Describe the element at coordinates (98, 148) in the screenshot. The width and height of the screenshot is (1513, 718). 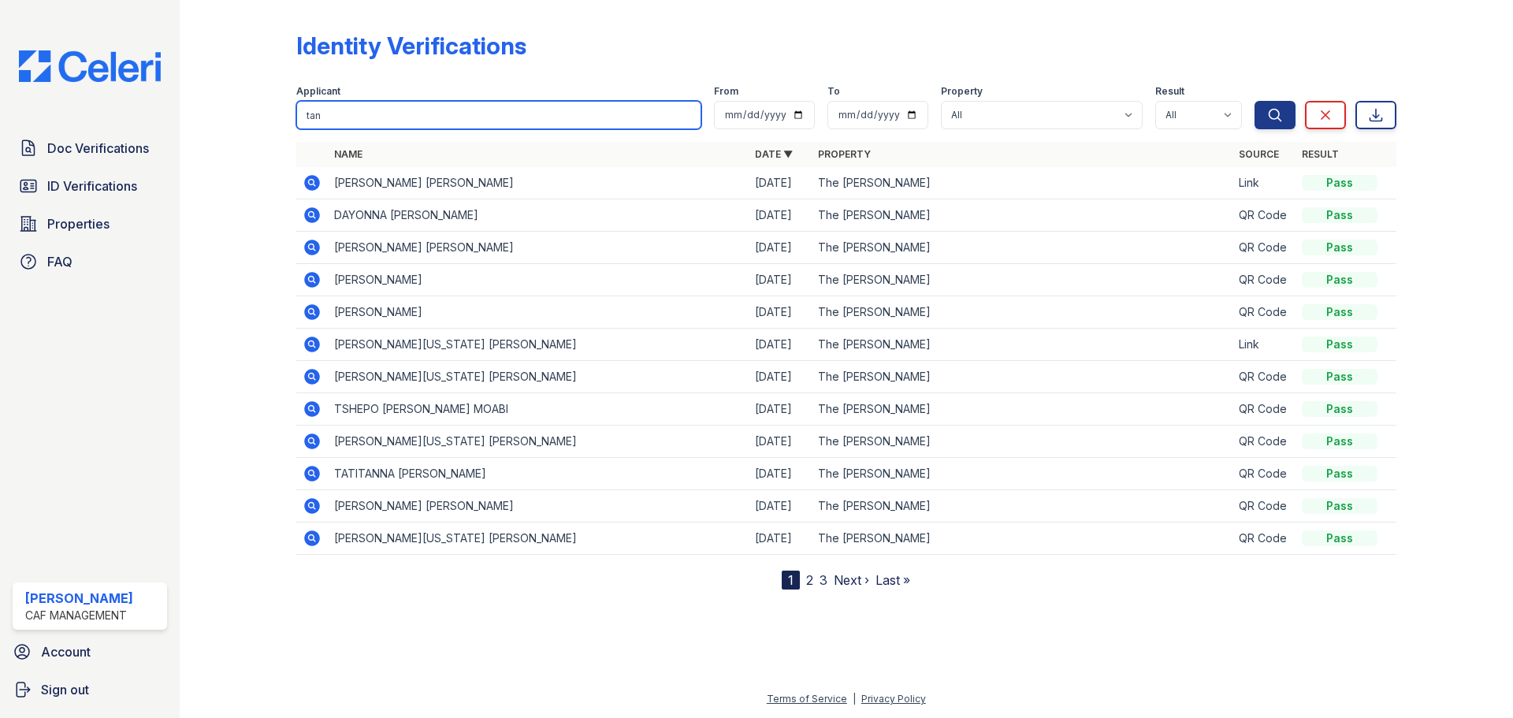
I see `span: Doc Verifications` at that location.